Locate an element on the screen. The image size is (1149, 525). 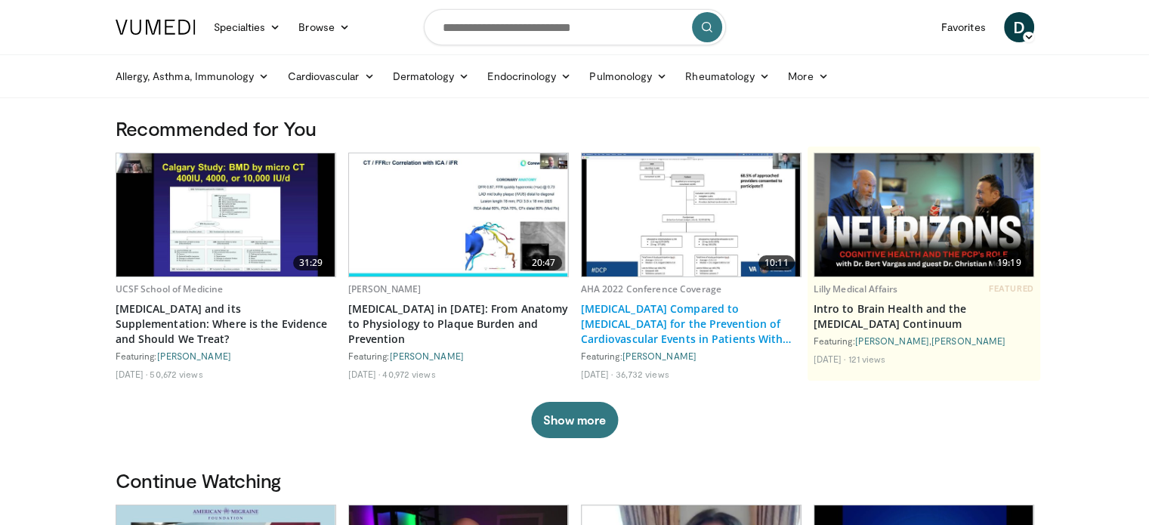
a: Rheumatology is located at coordinates (728, 76).